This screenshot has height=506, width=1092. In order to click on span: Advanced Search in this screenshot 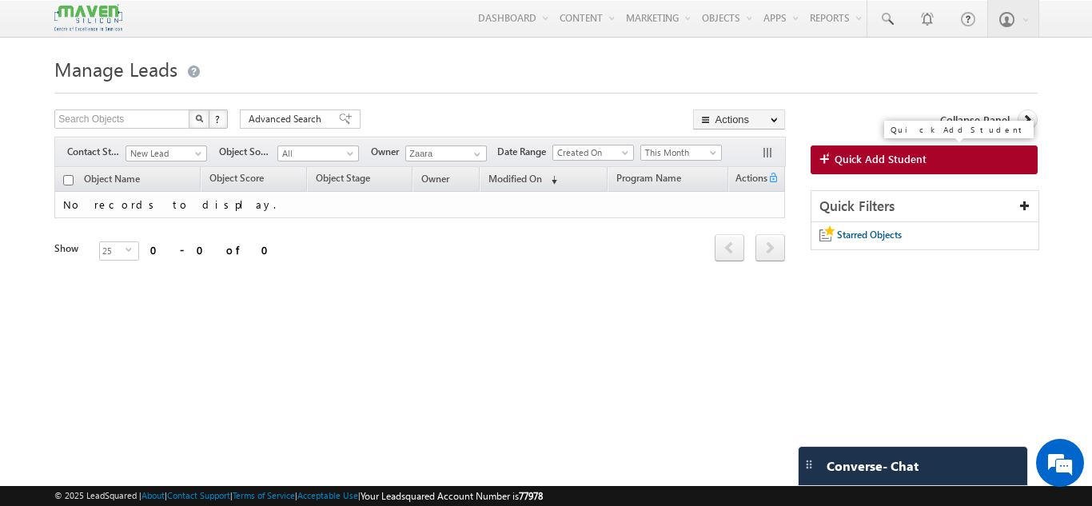, I will do `click(287, 119)`.